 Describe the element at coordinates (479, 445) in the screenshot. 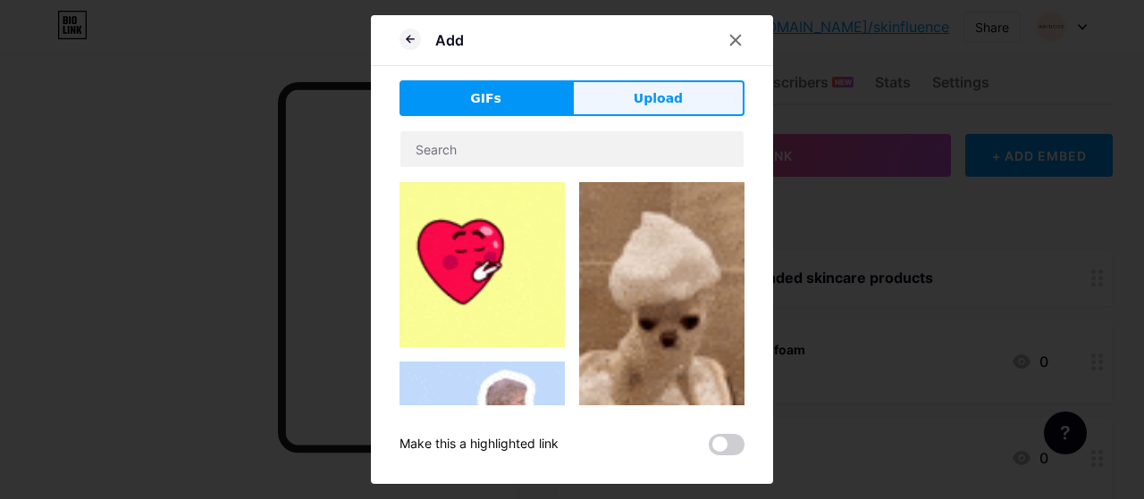

I see `div: Make this a highlighted link` at that location.